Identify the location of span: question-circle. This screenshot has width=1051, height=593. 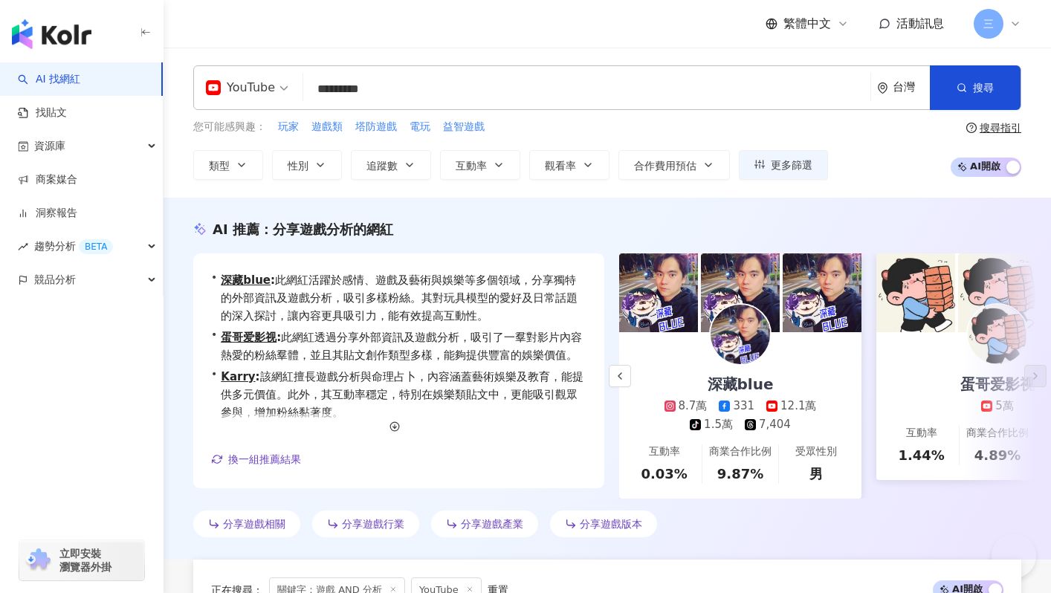
(971, 128).